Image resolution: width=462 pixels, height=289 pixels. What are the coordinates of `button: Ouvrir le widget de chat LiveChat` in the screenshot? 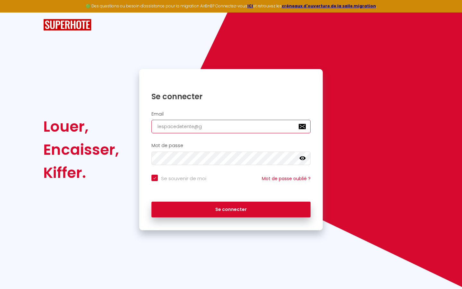 It's located at (15, 12).